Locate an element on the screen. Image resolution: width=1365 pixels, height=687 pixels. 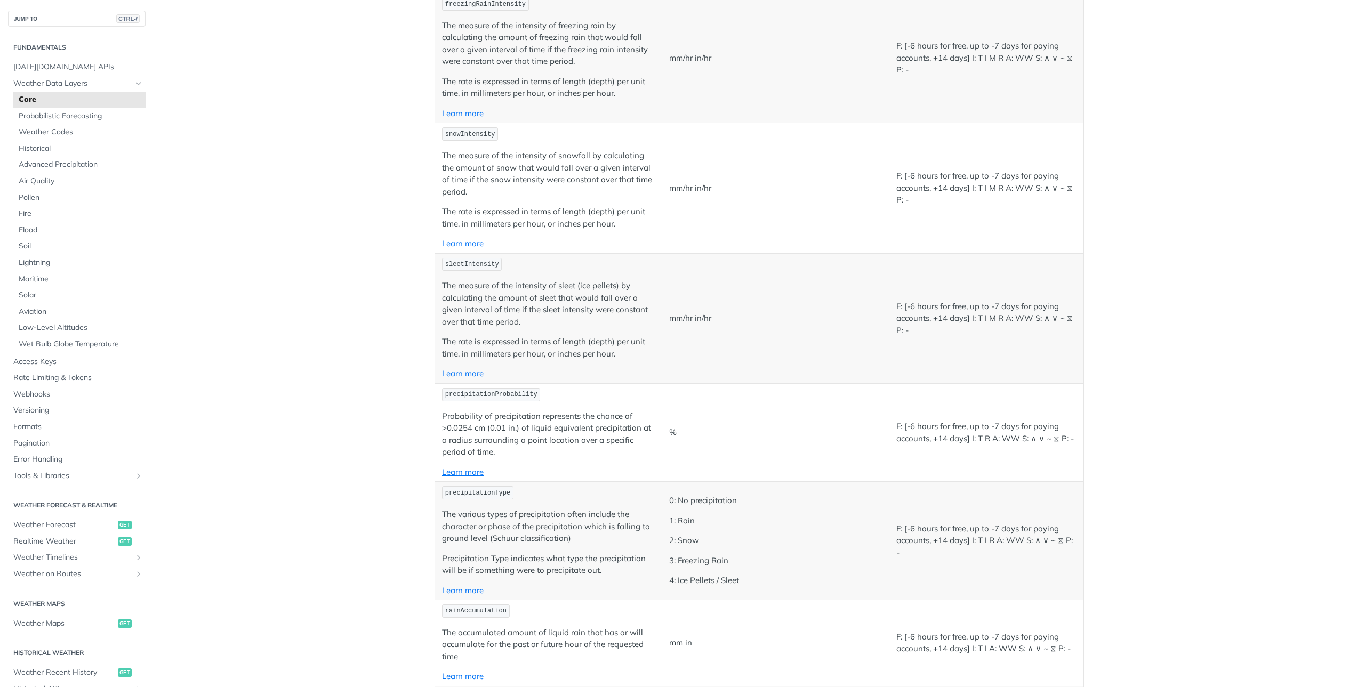
a: Weather on RoutesShow subpages for Weather on Routes is located at coordinates (77, 574).